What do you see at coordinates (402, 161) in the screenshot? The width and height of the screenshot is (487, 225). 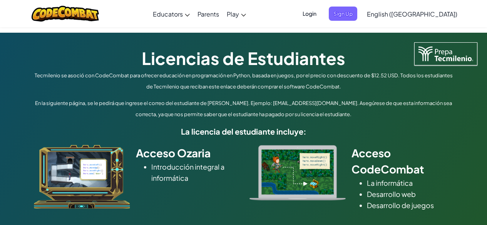 I see `h2: Acceso CodeCombat` at bounding box center [402, 161].